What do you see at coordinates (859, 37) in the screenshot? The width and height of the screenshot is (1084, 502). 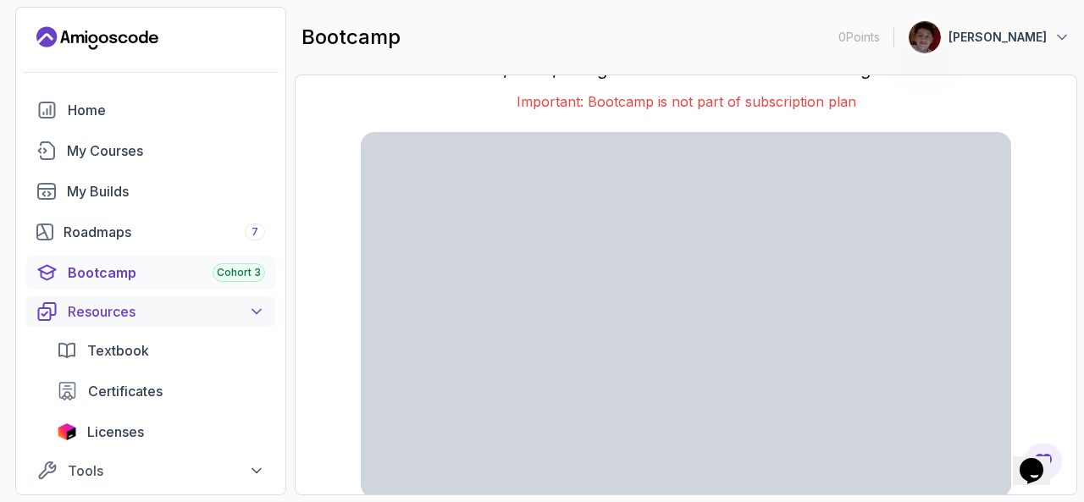 I see `p: 0 Points` at bounding box center [859, 37].